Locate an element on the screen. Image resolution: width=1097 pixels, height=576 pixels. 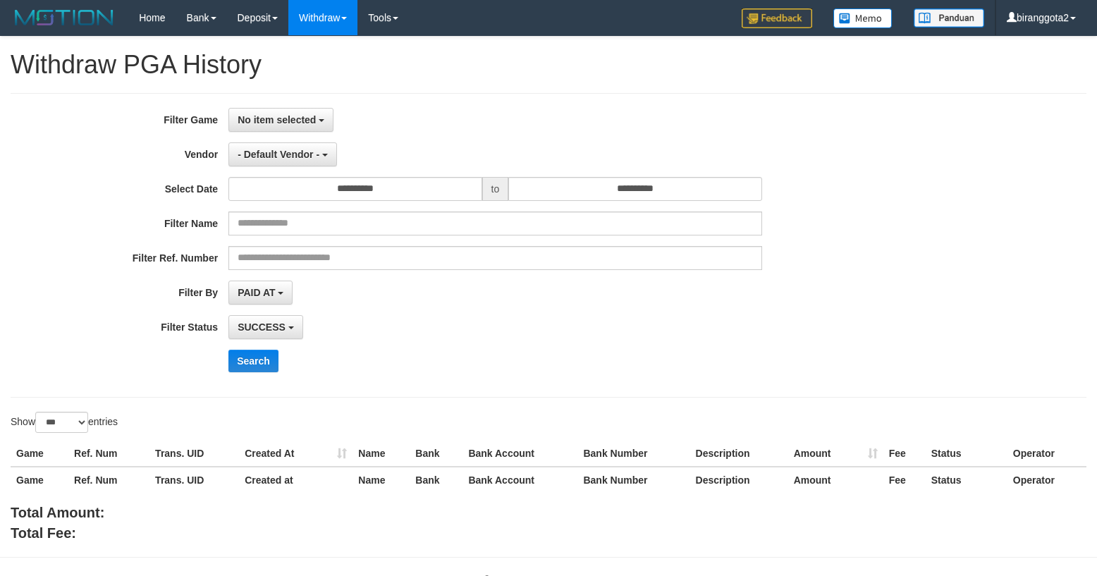
img: panduan.png is located at coordinates (949, 18).